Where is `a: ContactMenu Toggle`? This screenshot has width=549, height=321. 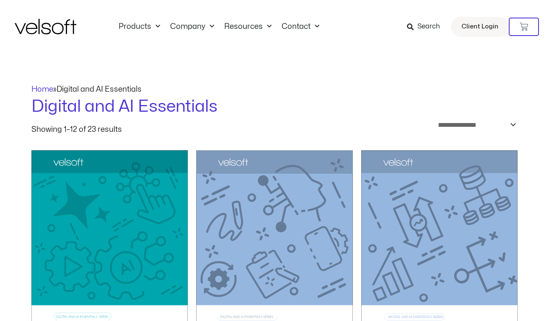
a: ContactMenu Toggle is located at coordinates (301, 27).